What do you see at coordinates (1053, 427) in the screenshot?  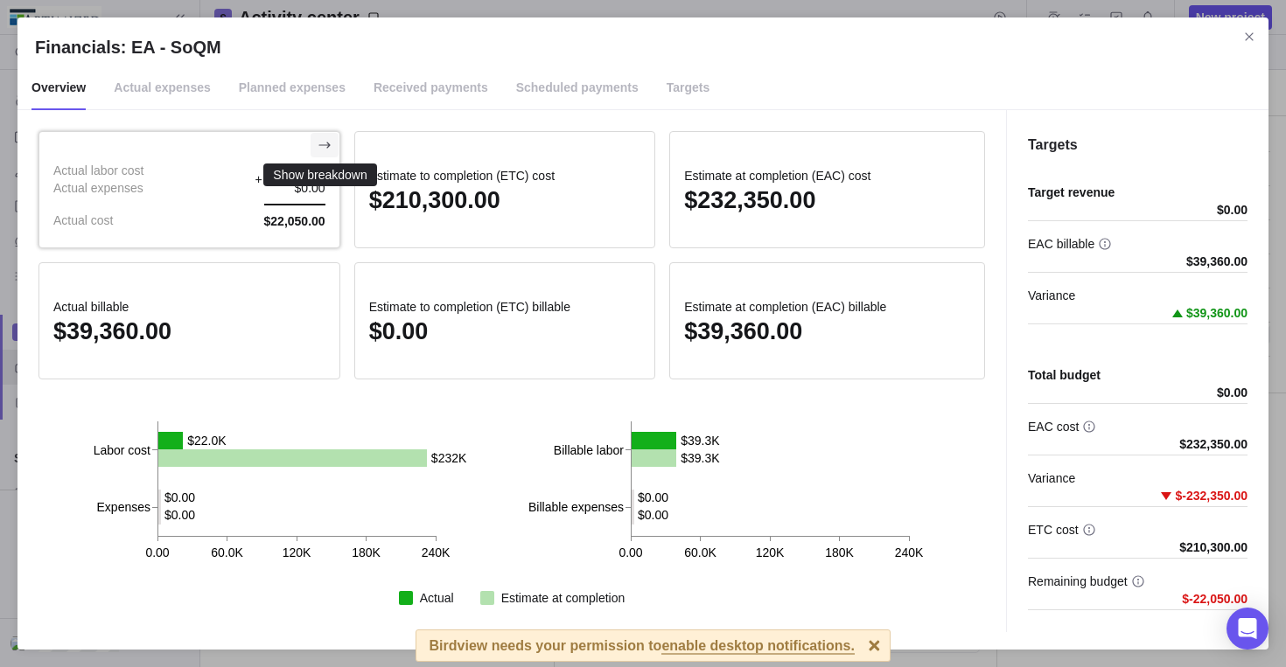 I see `span: EAC cost` at bounding box center [1053, 427].